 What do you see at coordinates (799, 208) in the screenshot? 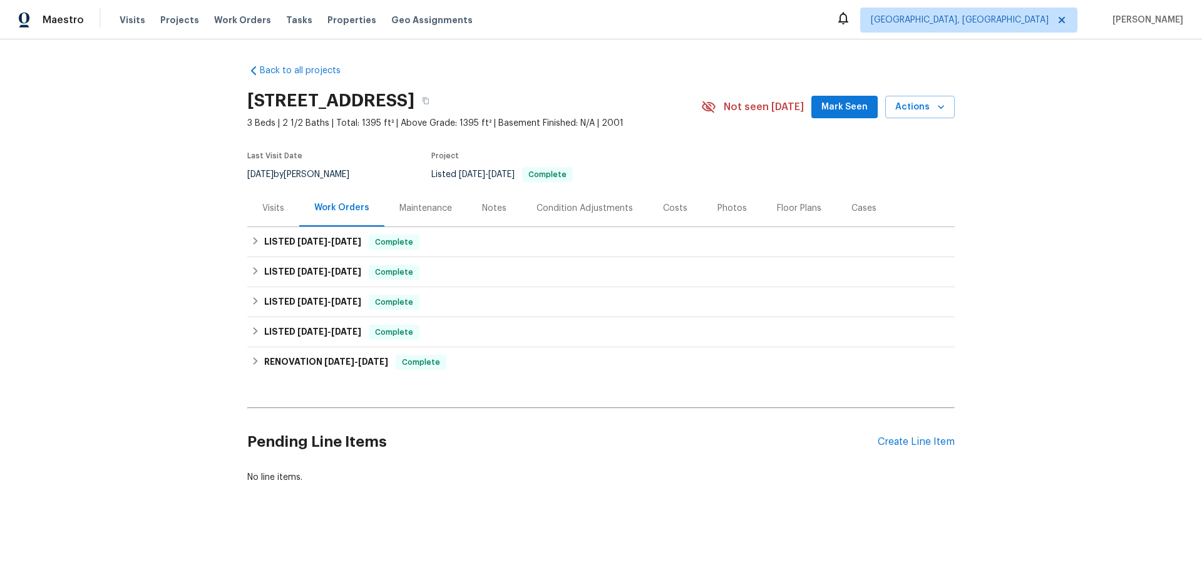
I see `div: Floor Plans` at bounding box center [799, 208].